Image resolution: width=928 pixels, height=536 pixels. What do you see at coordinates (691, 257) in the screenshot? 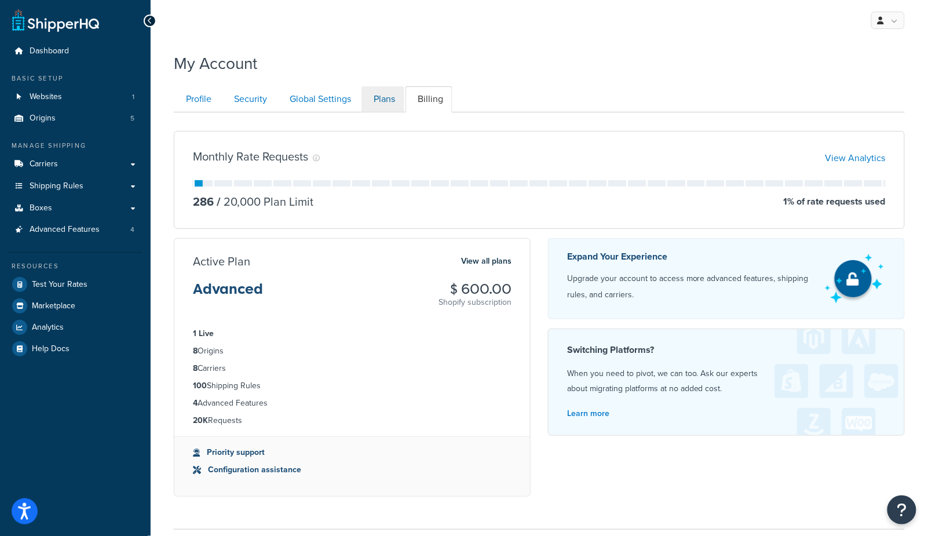
I see `p: Expand Your Experience` at bounding box center [691, 257].